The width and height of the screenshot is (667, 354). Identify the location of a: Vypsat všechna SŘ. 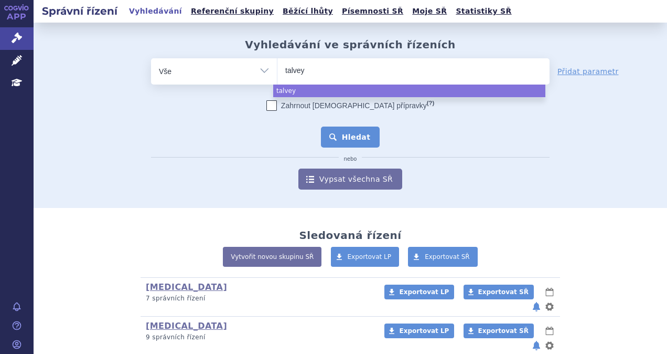
(350, 179).